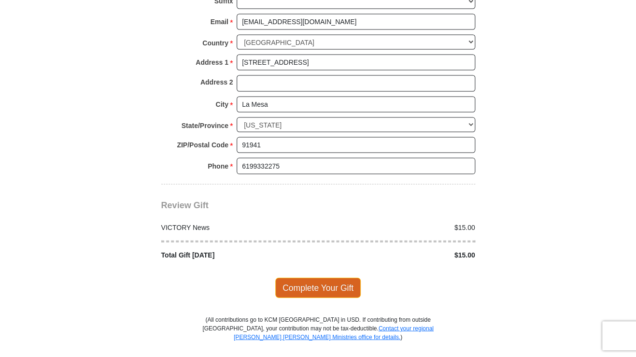 The height and width of the screenshot is (357, 636). I want to click on div: VICTORY News, so click(237, 228).